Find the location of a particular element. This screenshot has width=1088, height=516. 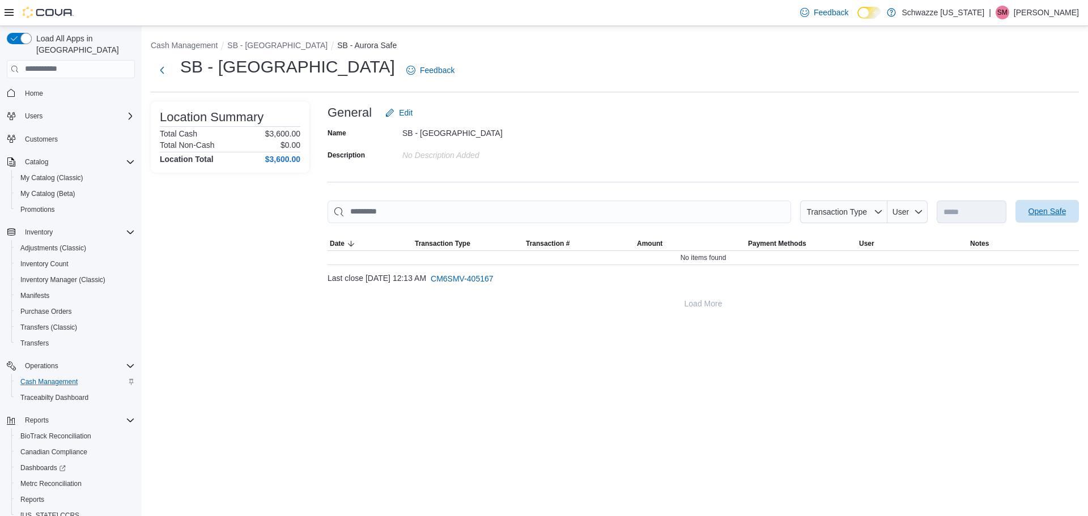

label: Description is located at coordinates (346, 155).